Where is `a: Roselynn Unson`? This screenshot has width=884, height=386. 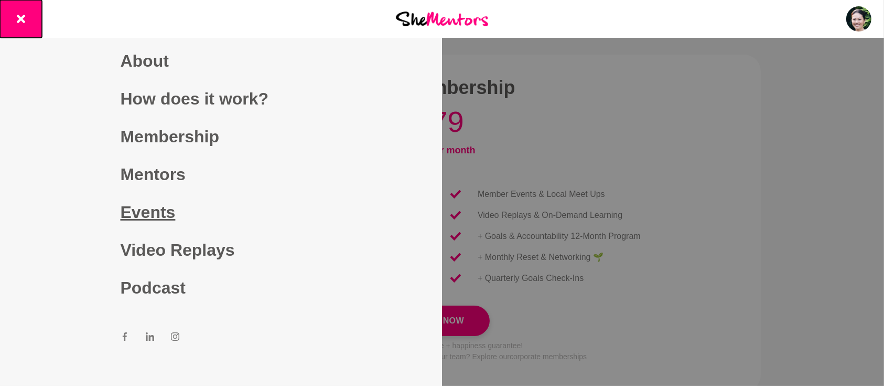
a: Roselynn Unson is located at coordinates (859, 19).